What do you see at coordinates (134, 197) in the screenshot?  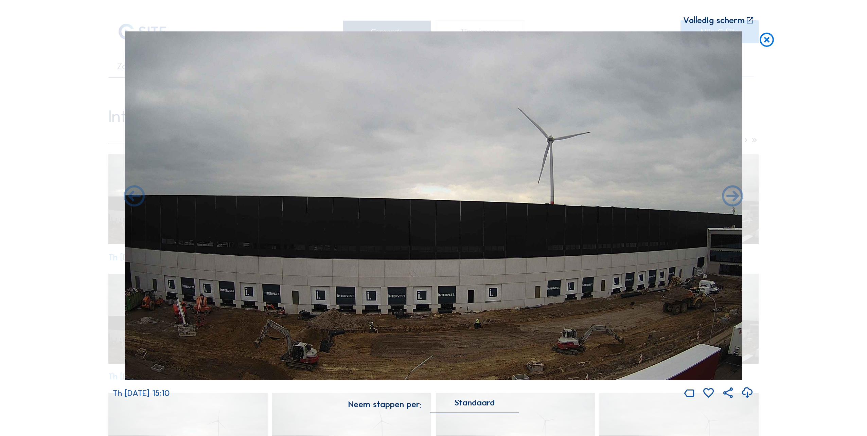 I see `i: Forward` at bounding box center [134, 197].